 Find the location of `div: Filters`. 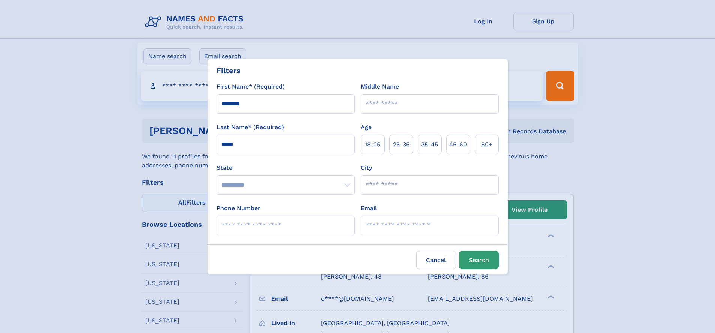

div: Filters is located at coordinates (228, 71).